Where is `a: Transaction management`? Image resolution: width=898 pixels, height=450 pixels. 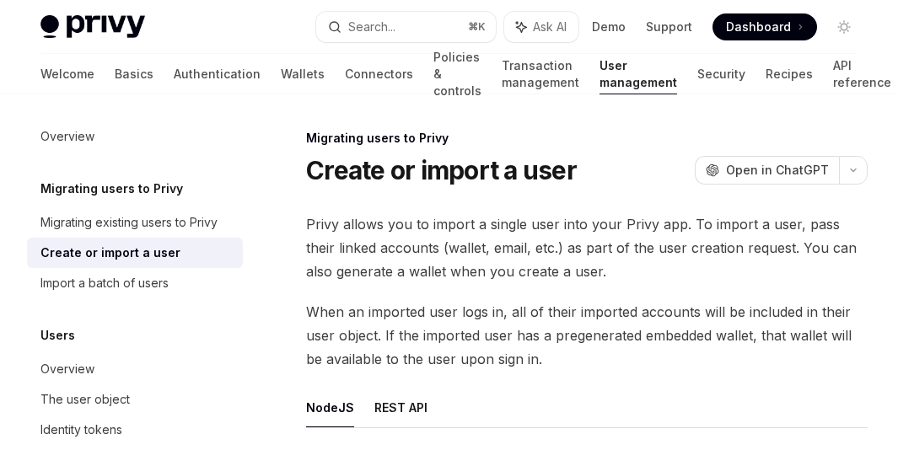 a: Transaction management is located at coordinates (540, 74).